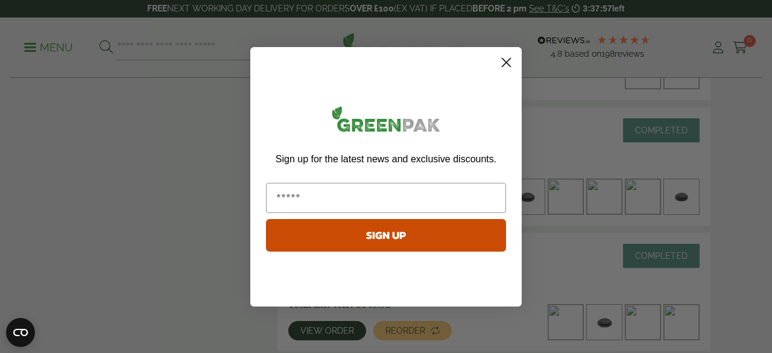 The height and width of the screenshot is (353, 772). What do you see at coordinates (386, 159) in the screenshot?
I see `span: Sign up for the latest news and exclusive discounts.` at bounding box center [386, 159].